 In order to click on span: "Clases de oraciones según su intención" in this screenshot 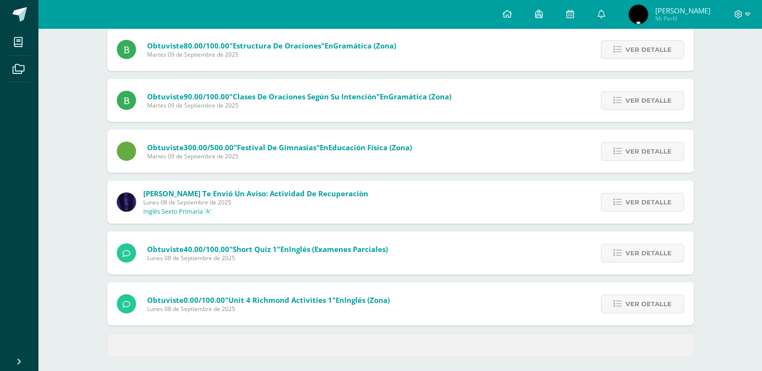, I will do `click(304, 97)`.